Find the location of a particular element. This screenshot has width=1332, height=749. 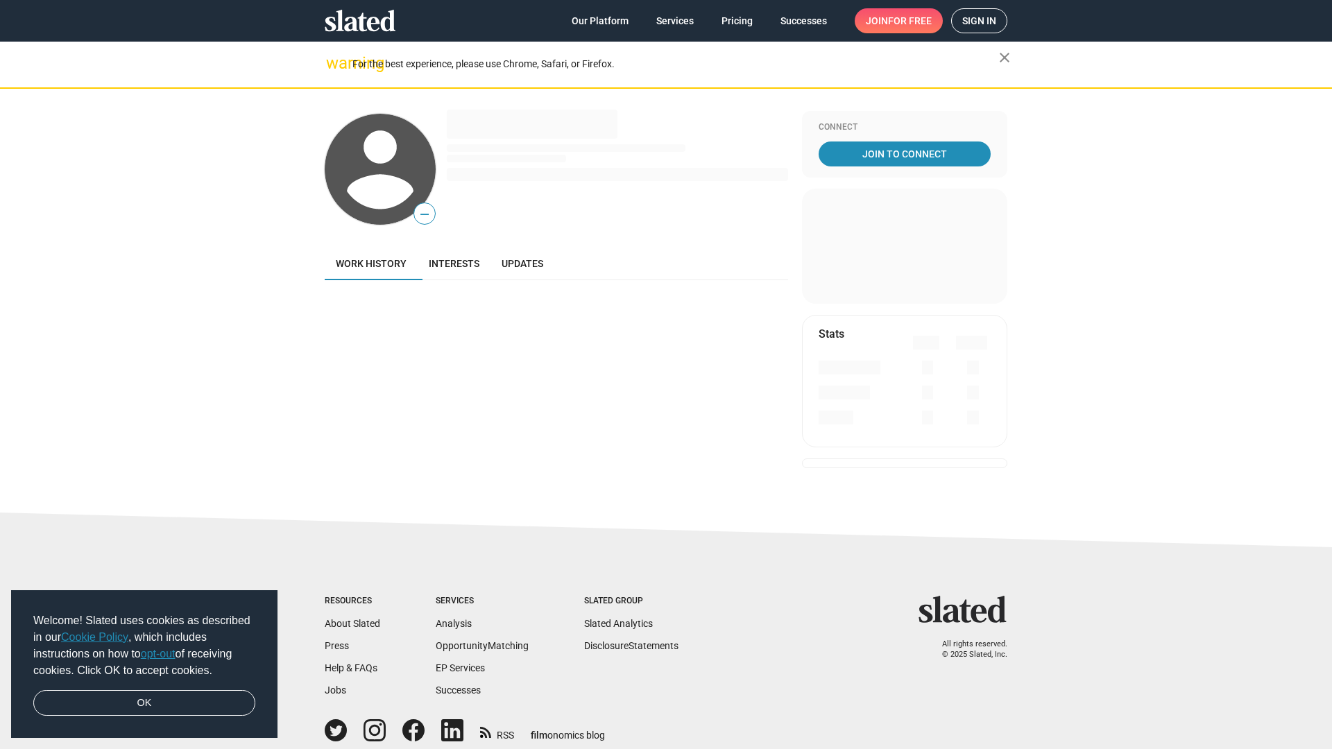

a: Services is located at coordinates (675, 21).